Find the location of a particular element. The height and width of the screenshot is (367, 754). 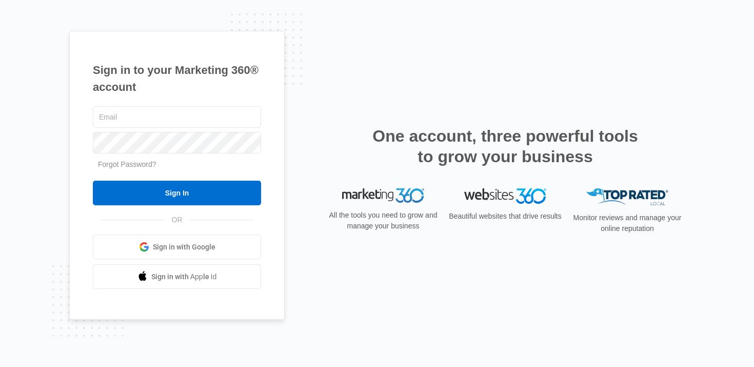

p: Beautiful websites that drive results is located at coordinates (505, 216).